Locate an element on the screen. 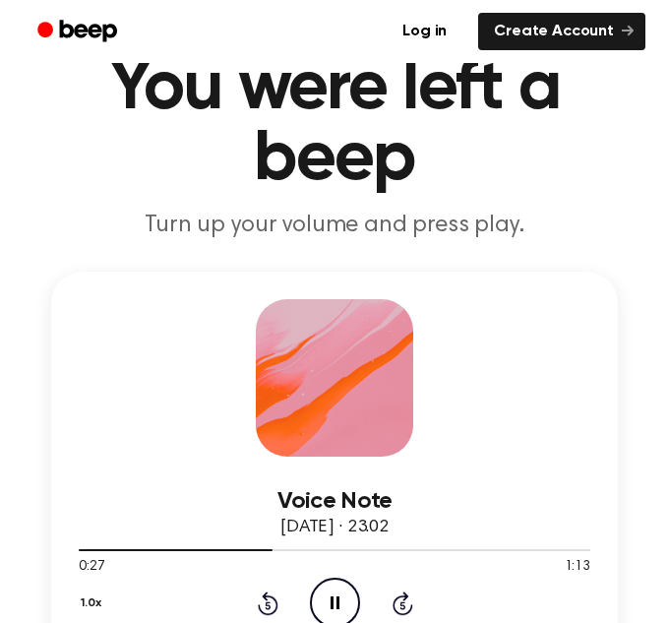  button: 1.0x is located at coordinates (93, 603).